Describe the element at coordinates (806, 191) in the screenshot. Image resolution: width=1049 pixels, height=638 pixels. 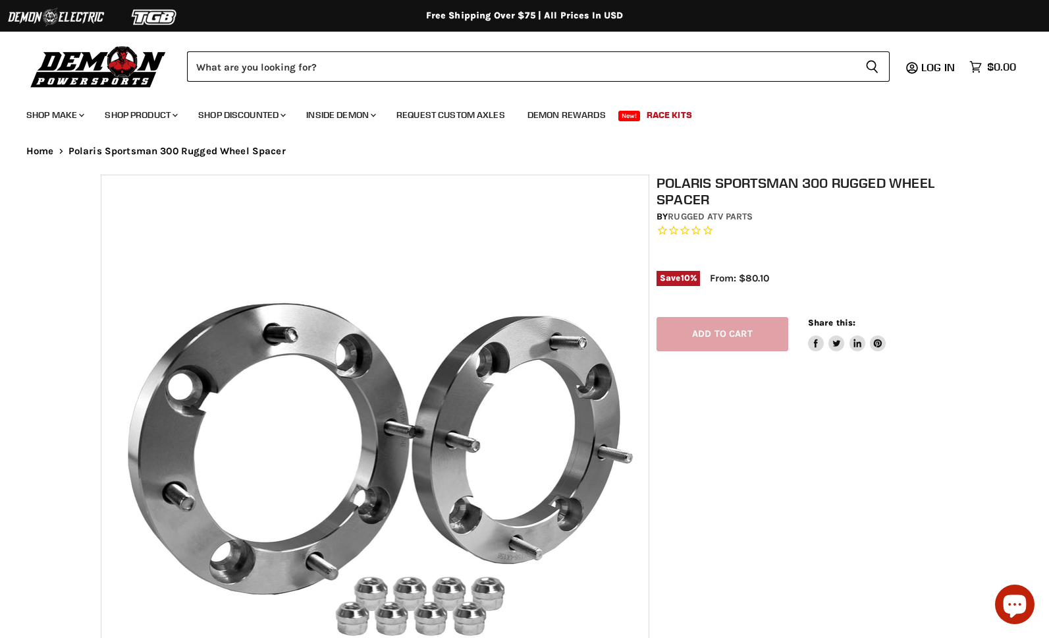
I see `h1: Polaris Sportsman 300 Rugged Wheel Spacer` at that location.